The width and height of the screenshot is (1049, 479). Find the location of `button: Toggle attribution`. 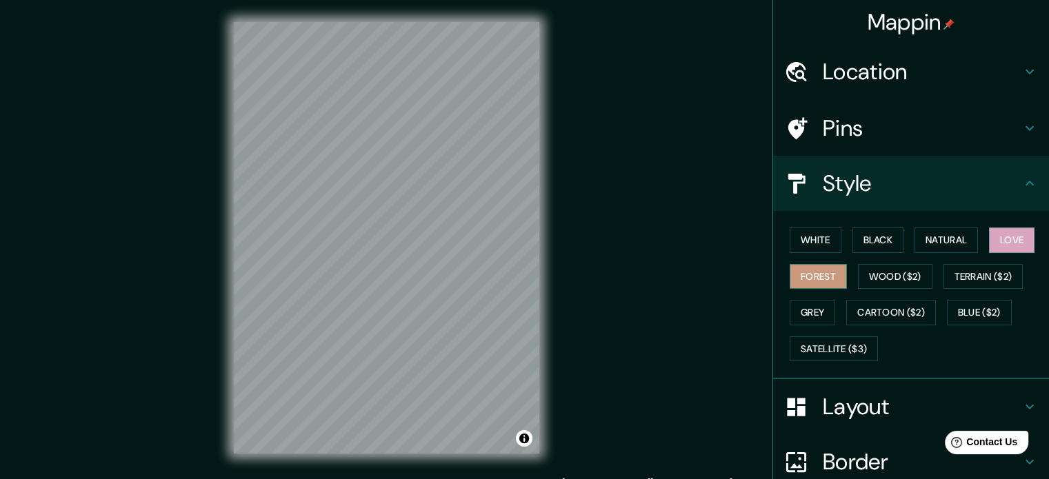

button: Toggle attribution is located at coordinates (524, 438).